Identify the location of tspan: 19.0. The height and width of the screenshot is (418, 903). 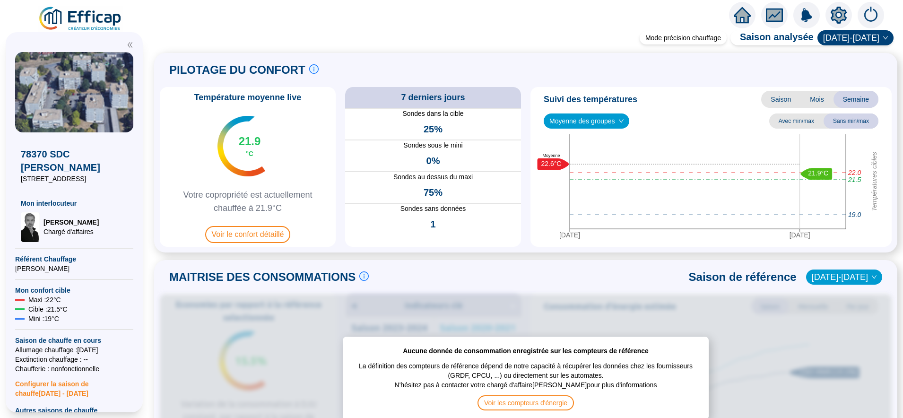
(854, 215).